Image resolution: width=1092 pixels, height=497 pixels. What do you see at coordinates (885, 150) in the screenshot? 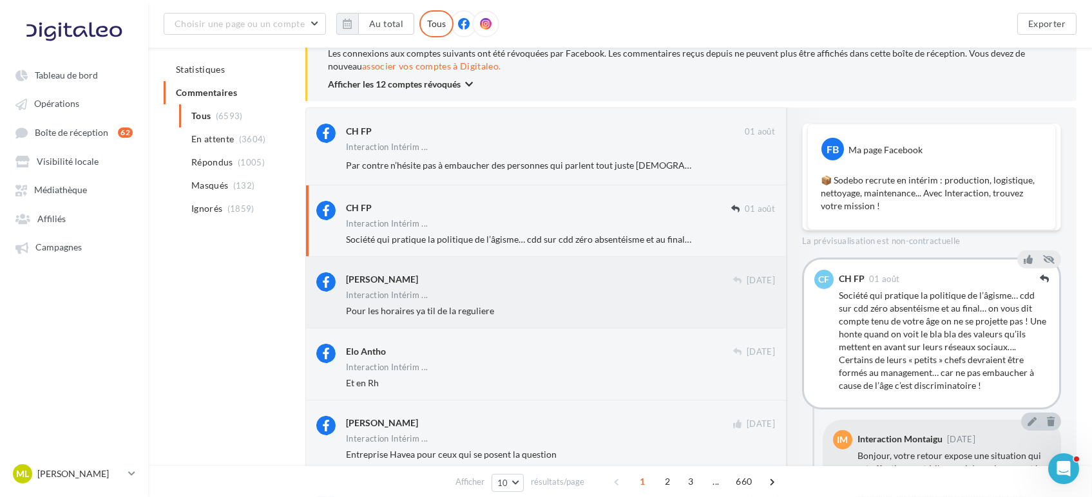
I see `div: Ma page Facebook` at bounding box center [885, 150].